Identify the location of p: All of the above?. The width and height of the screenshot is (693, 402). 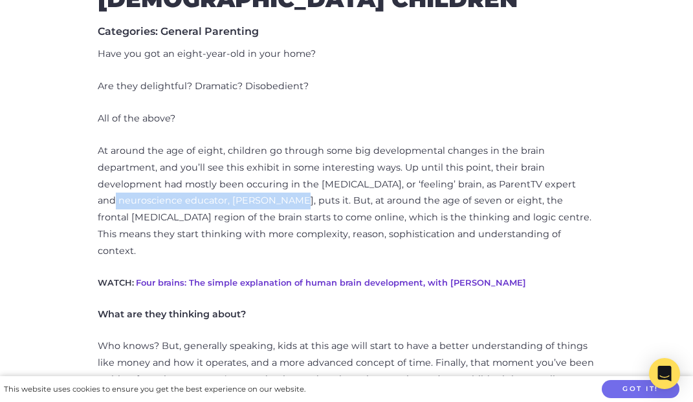
(347, 119).